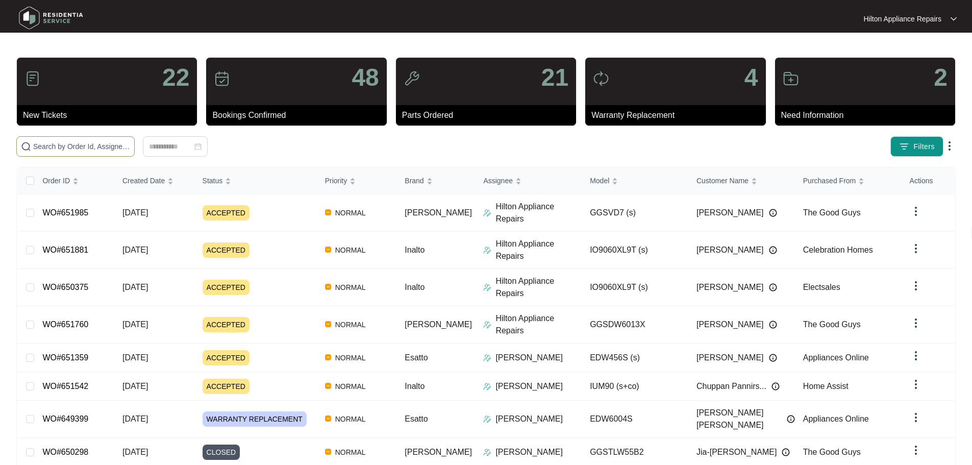  I want to click on th: Purchased From, so click(848, 181).